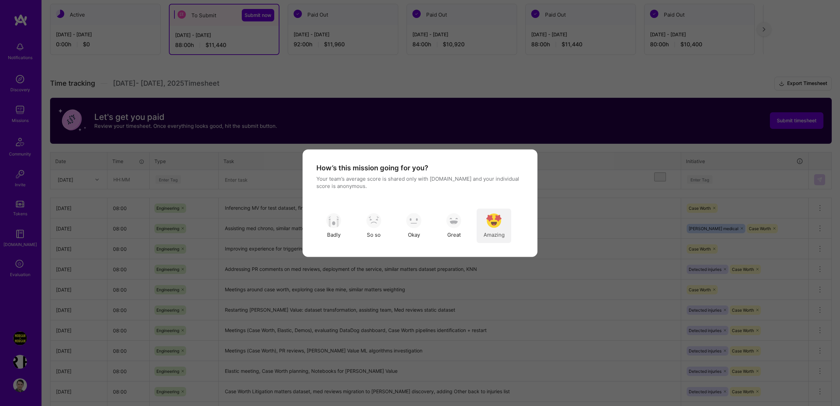 The height and width of the screenshot is (406, 840). Describe the element at coordinates (372, 167) in the screenshot. I see `h4: How’s this mission going for you?` at that location.